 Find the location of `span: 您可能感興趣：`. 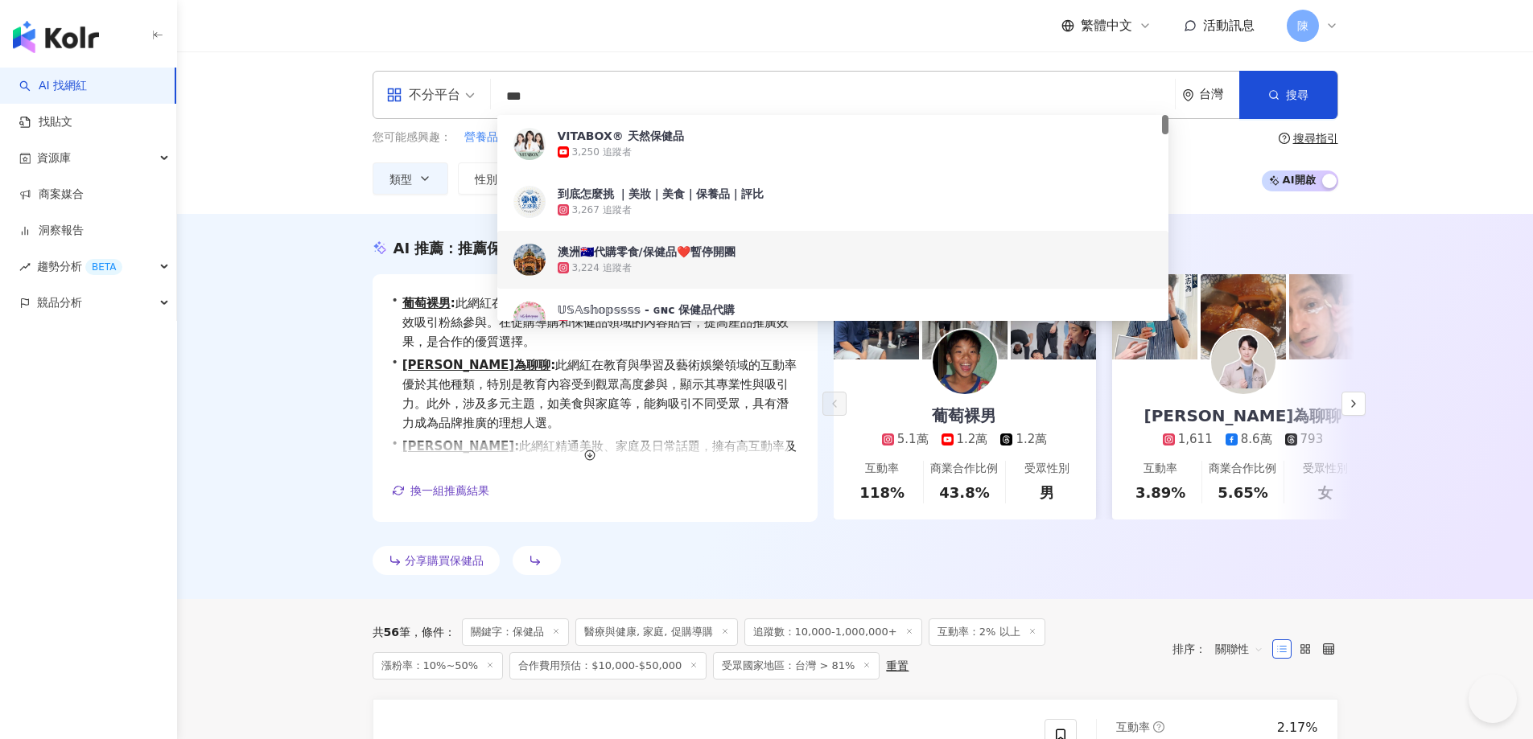

span: 您可能感興趣： is located at coordinates (412, 138).